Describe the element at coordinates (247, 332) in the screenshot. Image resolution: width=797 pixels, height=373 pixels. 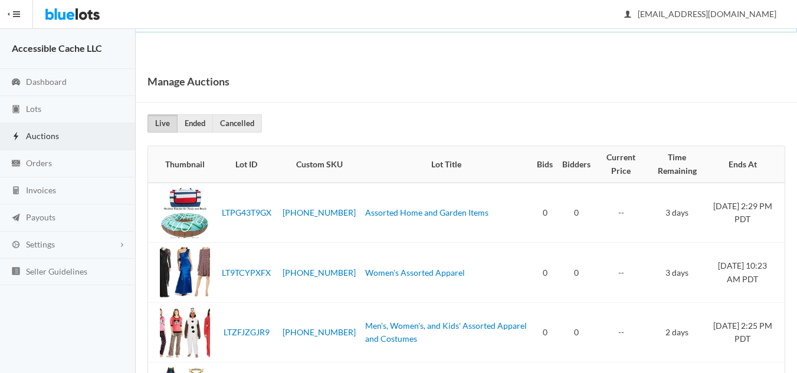
I see `a: LTZFJZGJR9` at that location.